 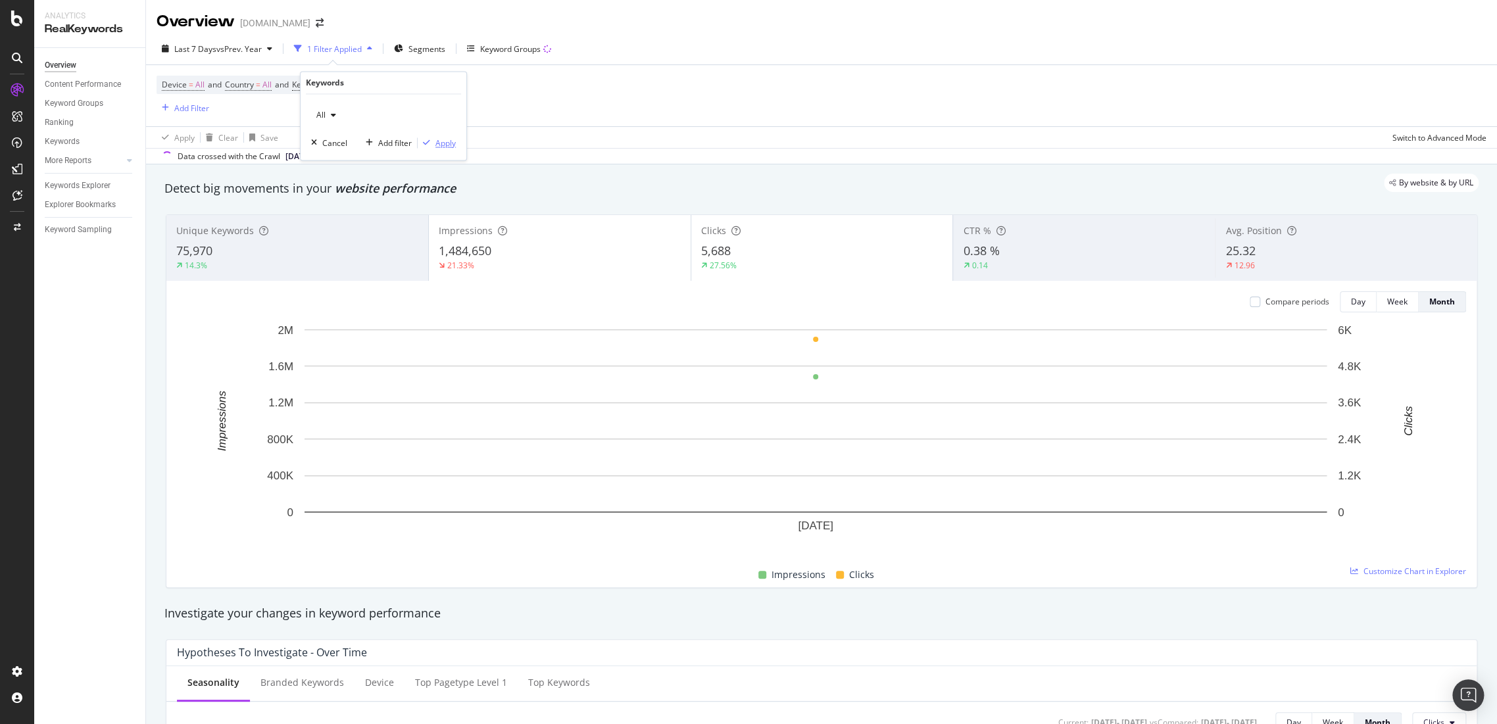 What do you see at coordinates (386, 143) in the screenshot?
I see `button: Add filter` at bounding box center [386, 143].